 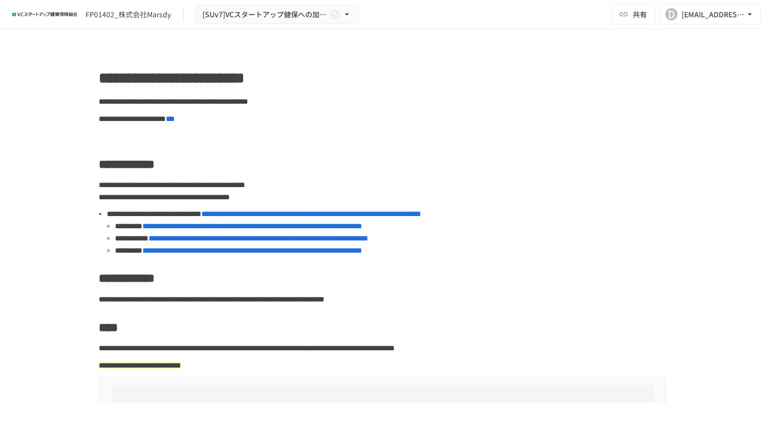 I want to click on div: FP01402_株式会社Marsdy, so click(x=128, y=14).